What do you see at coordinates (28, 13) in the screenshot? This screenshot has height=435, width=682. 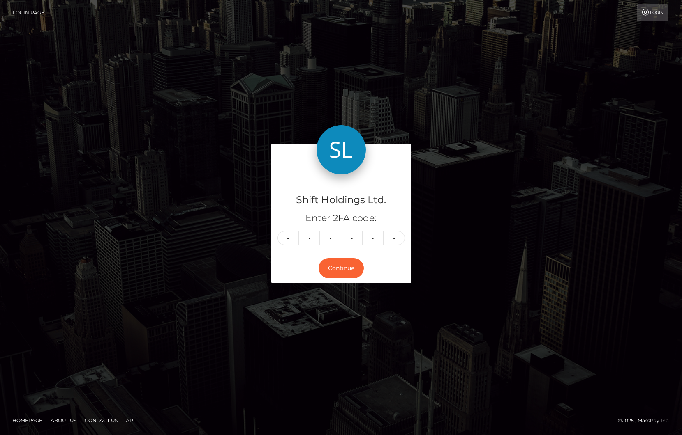 I see `a: Login Page` at bounding box center [28, 13].